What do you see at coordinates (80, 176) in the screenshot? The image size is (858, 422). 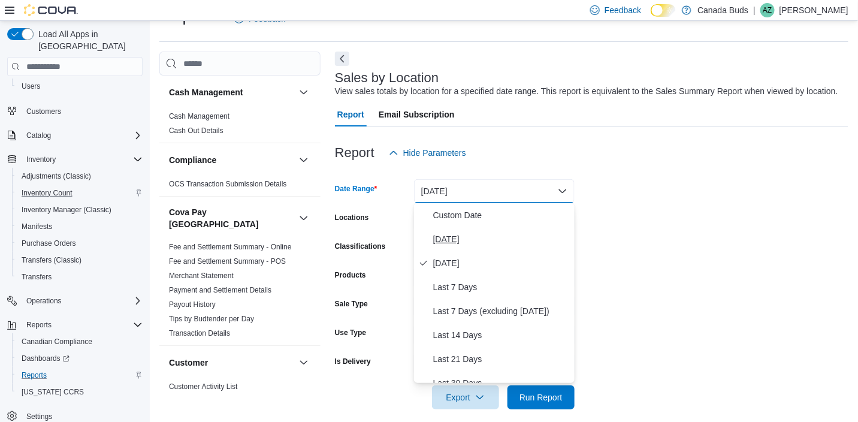 I see `button: Adjustments (Classic)` at bounding box center [80, 176].